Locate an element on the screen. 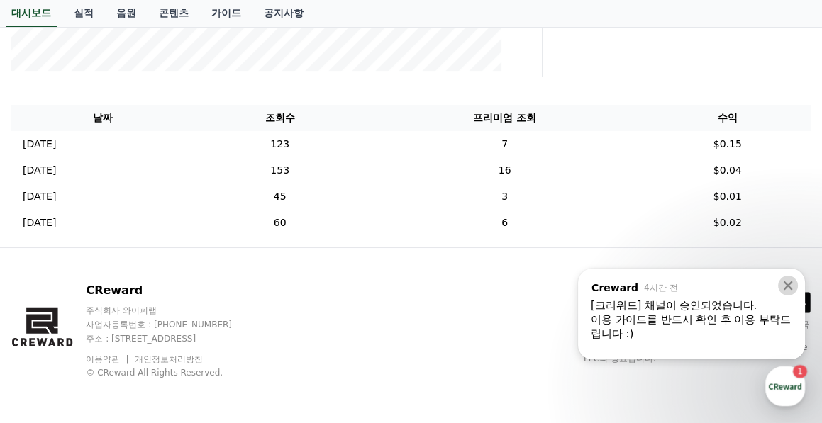 This screenshot has width=822, height=423. a: 설정 is located at coordinates (228, 323).